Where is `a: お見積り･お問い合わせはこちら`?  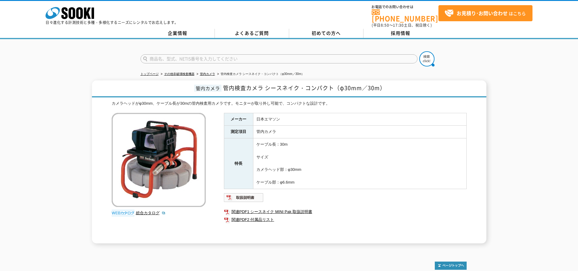
a: お見積り･お問い合わせはこちら is located at coordinates (486, 13).